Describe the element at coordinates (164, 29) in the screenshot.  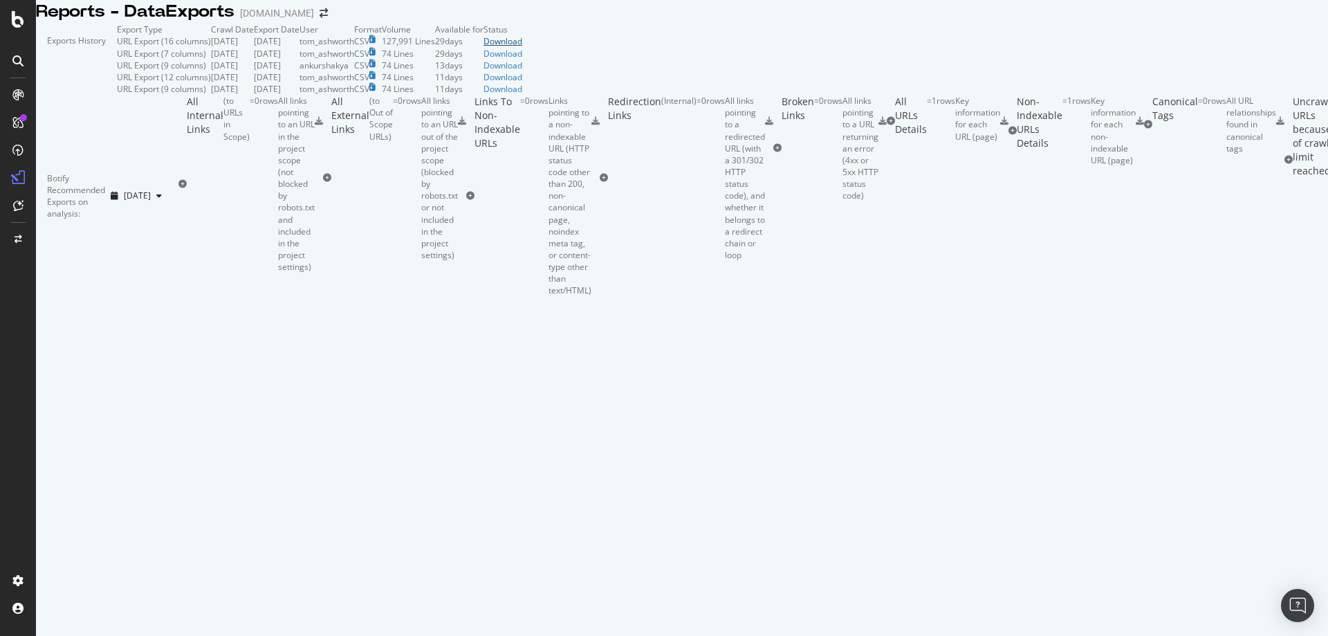
I see `td: Export Type` at that location.